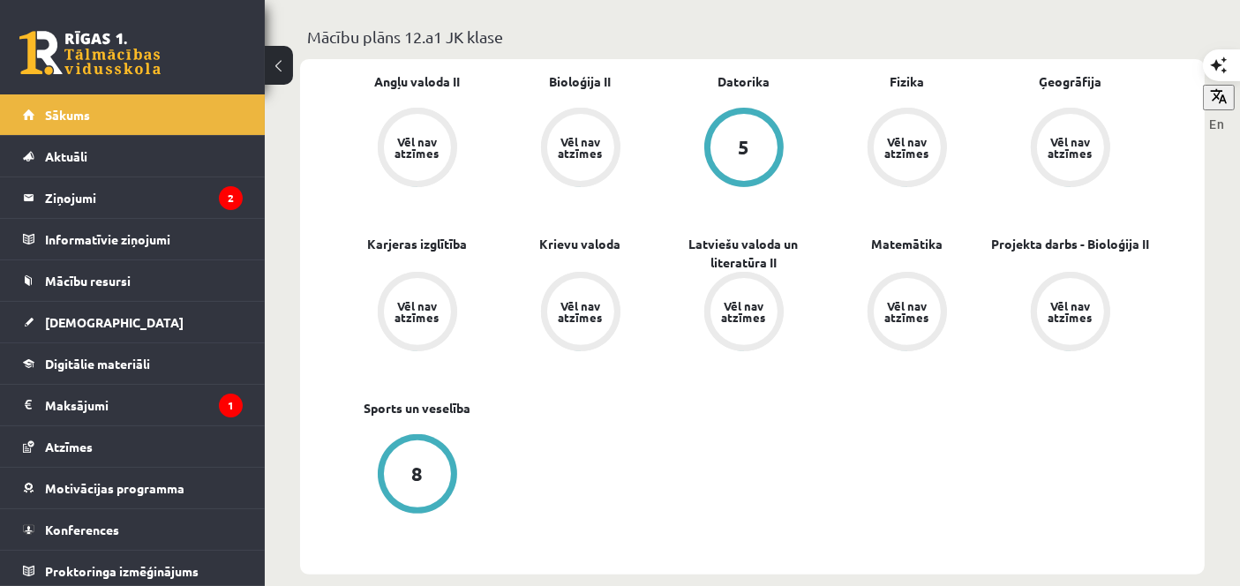 Image resolution: width=1240 pixels, height=586 pixels. I want to click on p: Mācību plāns 12.a1 JK klase, so click(752, 36).